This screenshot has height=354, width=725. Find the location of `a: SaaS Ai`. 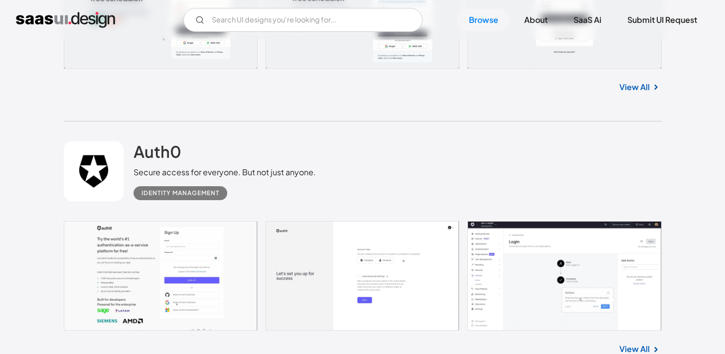

a: SaaS Ai is located at coordinates (587, 20).